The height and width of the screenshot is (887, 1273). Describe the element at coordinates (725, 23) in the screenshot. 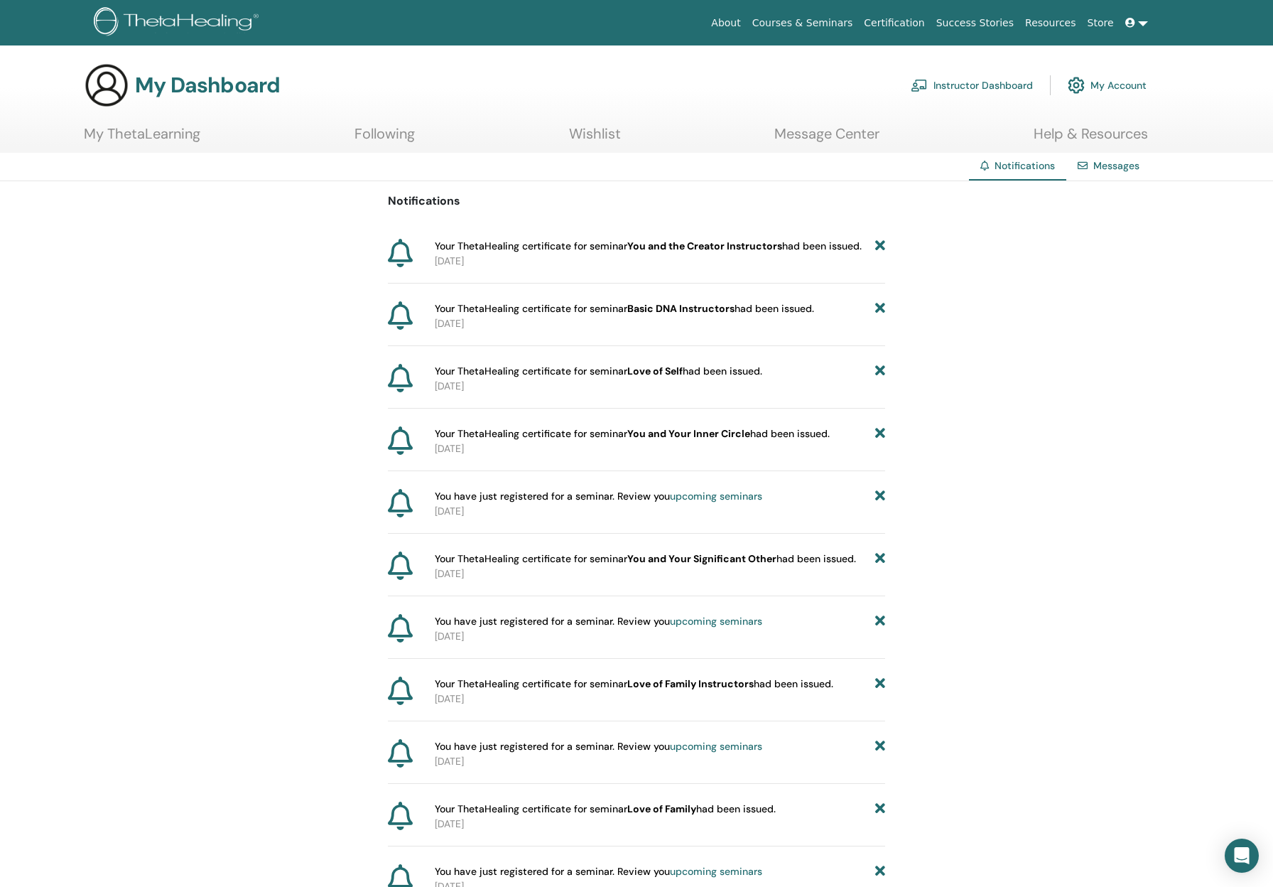

I see `a: About` at that location.